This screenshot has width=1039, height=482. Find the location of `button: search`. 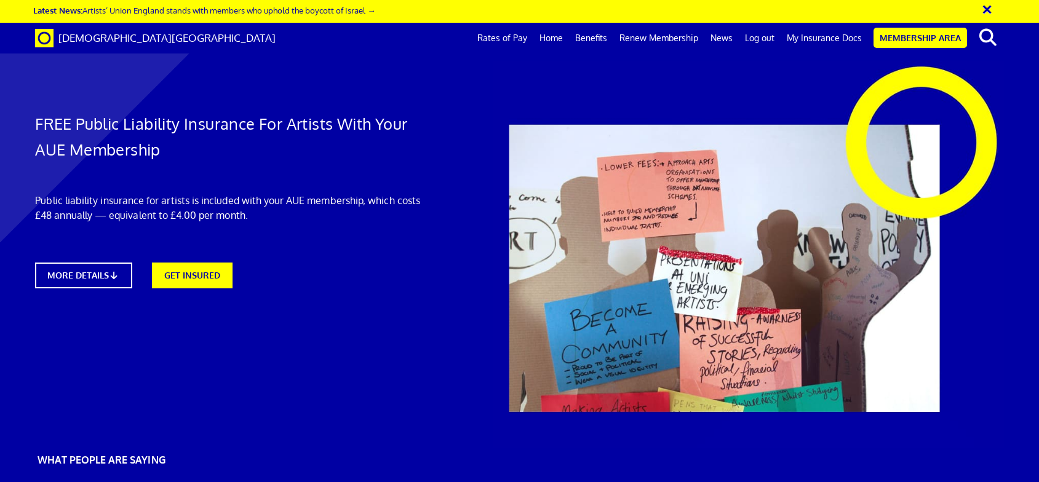

button: search is located at coordinates (988, 38).